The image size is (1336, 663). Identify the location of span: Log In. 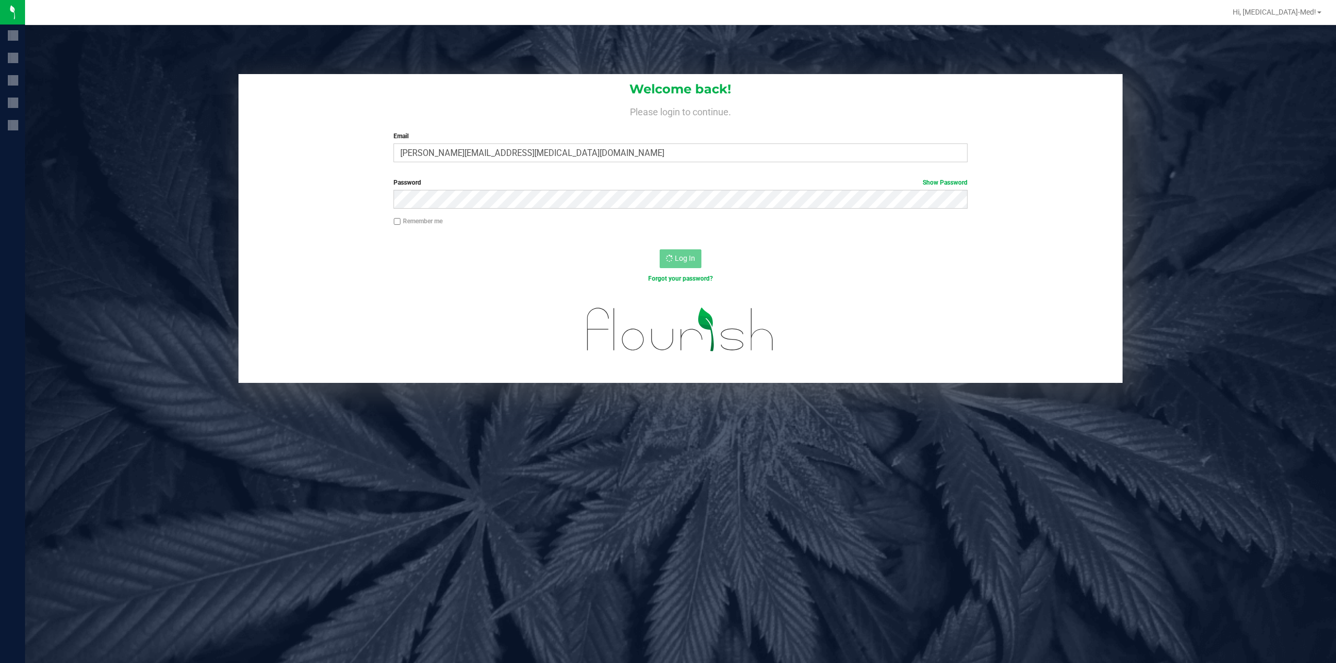
(684, 258).